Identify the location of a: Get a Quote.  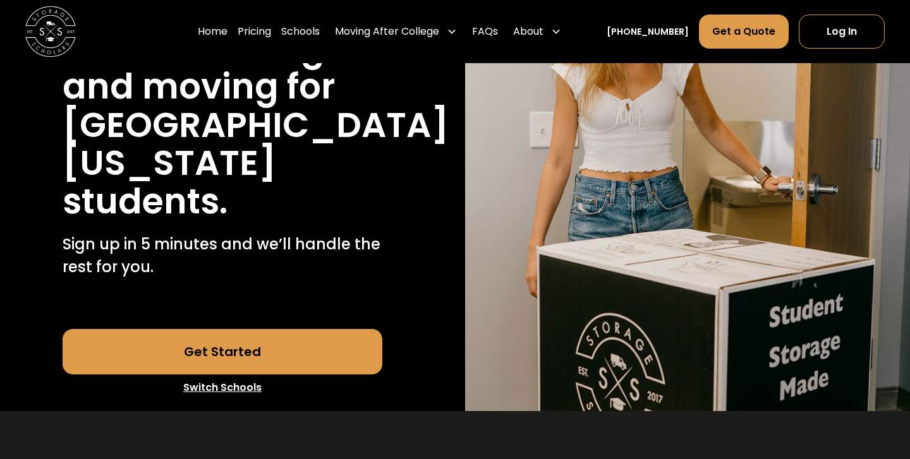
(744, 32).